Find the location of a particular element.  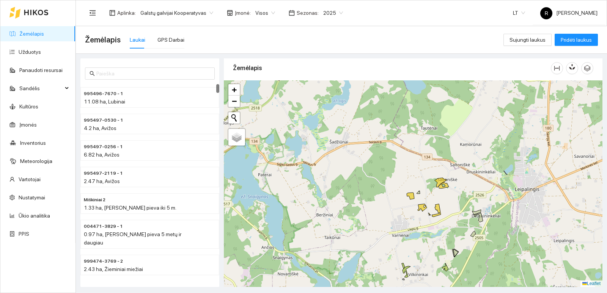

span: Sandėlis is located at coordinates (41, 88).